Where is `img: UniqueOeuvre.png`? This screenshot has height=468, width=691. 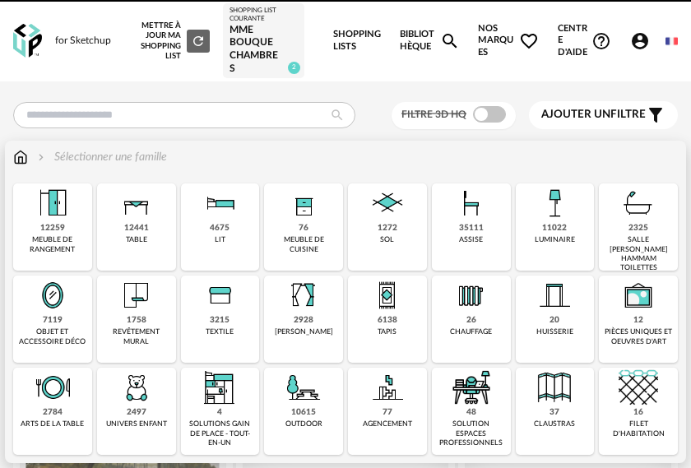 img: UniqueOeuvre.png is located at coordinates (638, 295).